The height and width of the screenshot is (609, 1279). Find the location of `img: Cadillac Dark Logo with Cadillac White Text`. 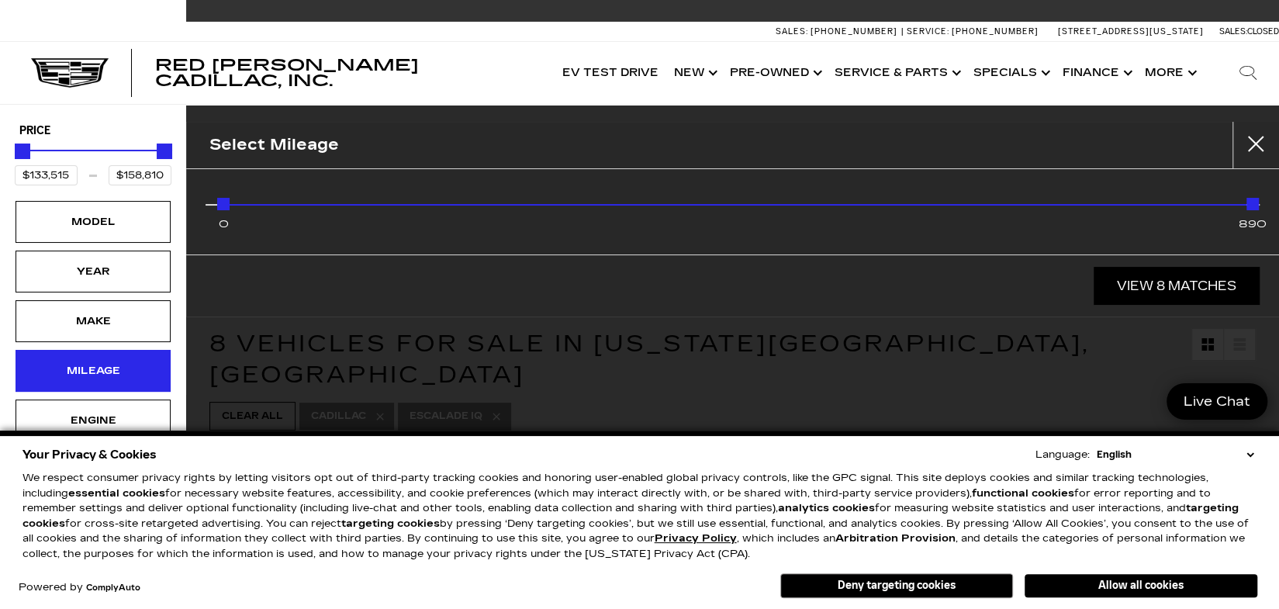

img: Cadillac Dark Logo with Cadillac White Text is located at coordinates (70, 73).